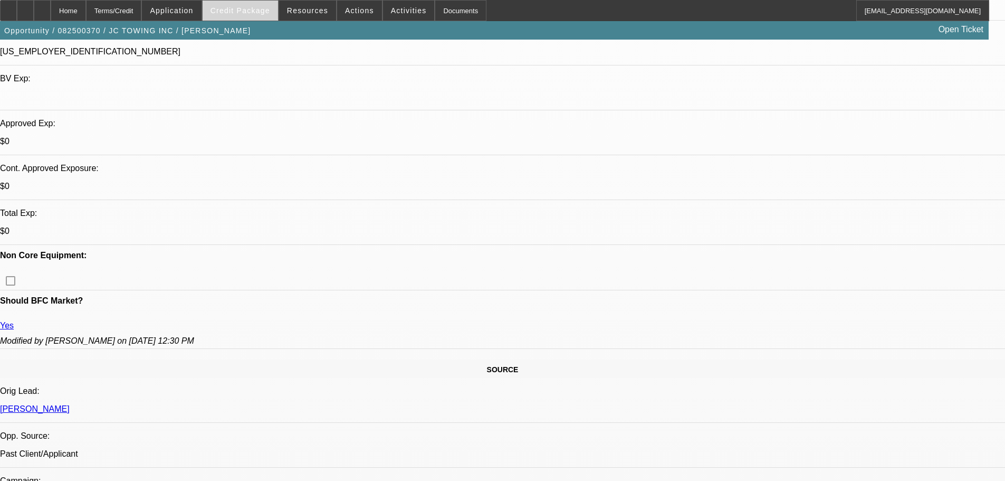 This screenshot has height=481, width=1005. Describe the element at coordinates (503, 369) in the screenshot. I see `span: SOURCE` at that location.